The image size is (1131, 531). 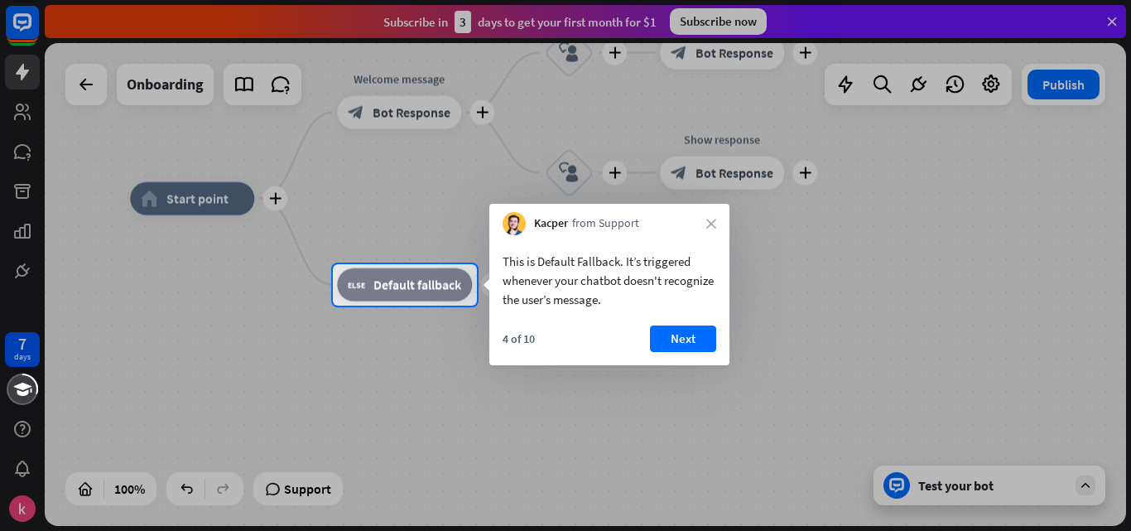 What do you see at coordinates (605, 224) in the screenshot?
I see `span: from Support` at bounding box center [605, 224].